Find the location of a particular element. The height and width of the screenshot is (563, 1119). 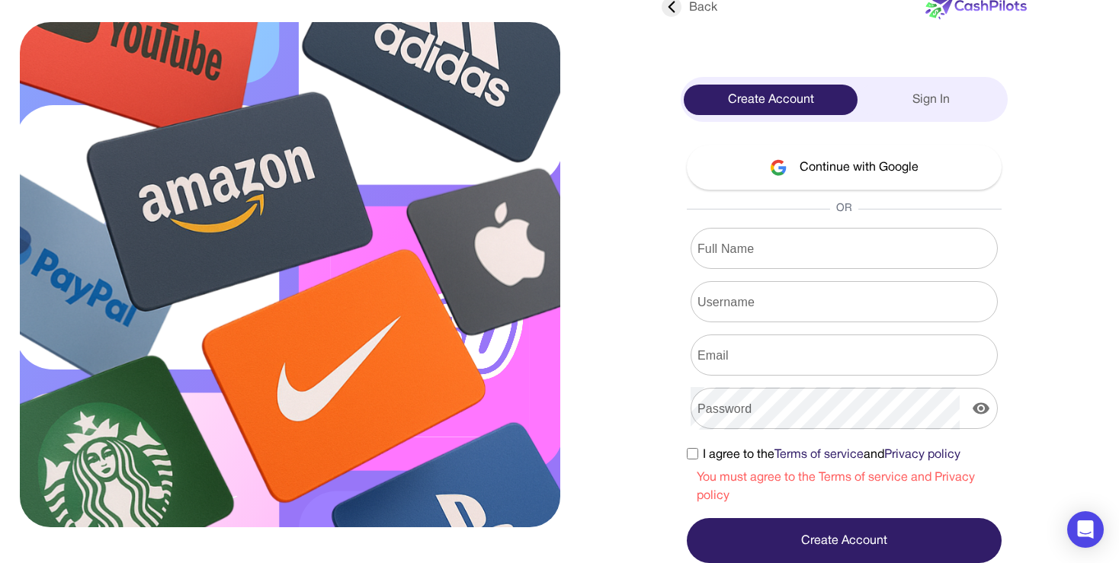

img: sign-up.svg is located at coordinates (290, 274).